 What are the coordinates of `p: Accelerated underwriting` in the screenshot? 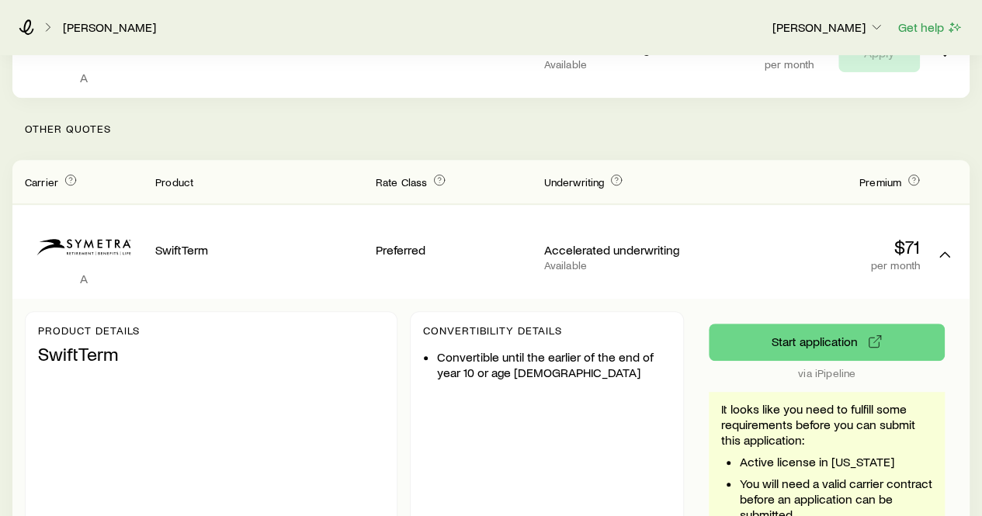 It's located at (622, 250).